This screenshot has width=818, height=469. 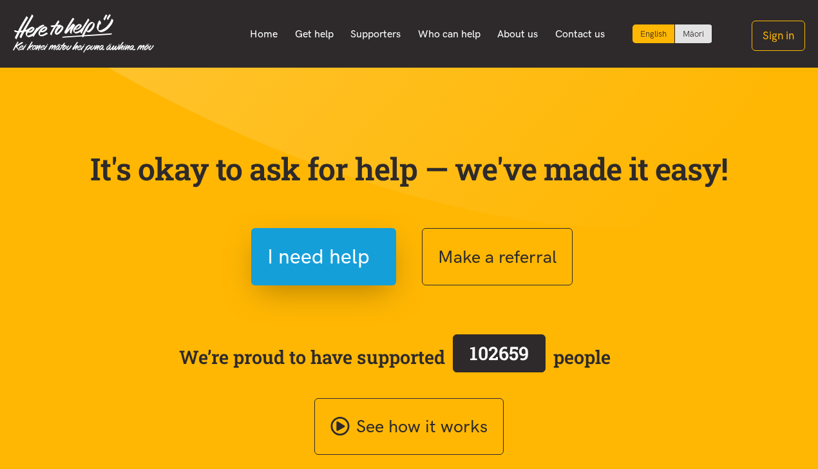 What do you see at coordinates (499, 353) in the screenshot?
I see `span: 102659` at bounding box center [499, 353].